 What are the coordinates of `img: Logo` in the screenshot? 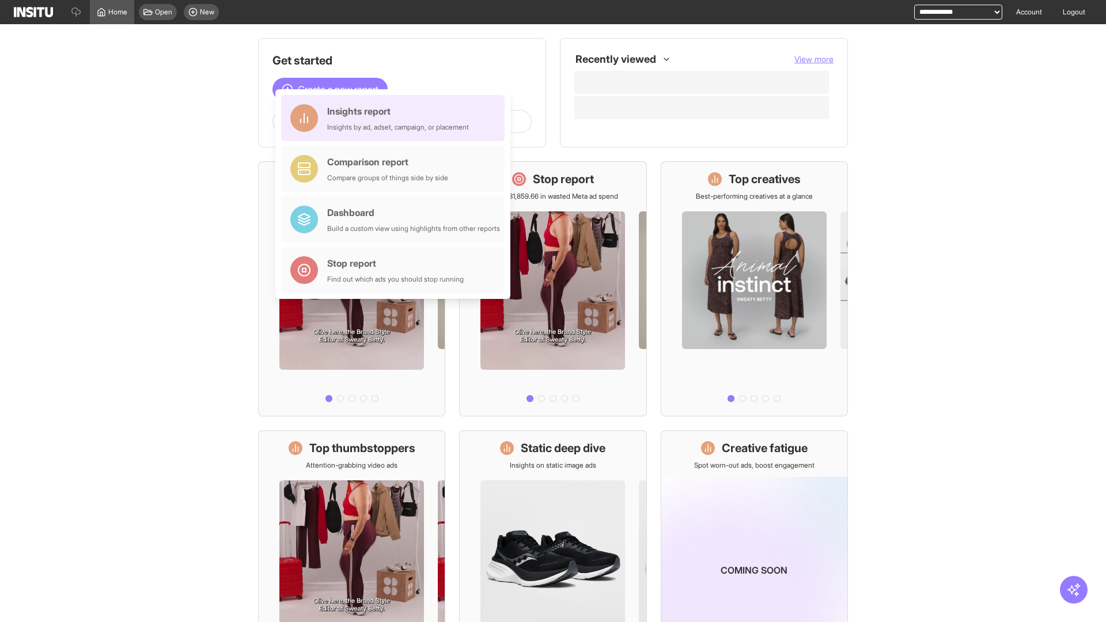 It's located at (33, 12).